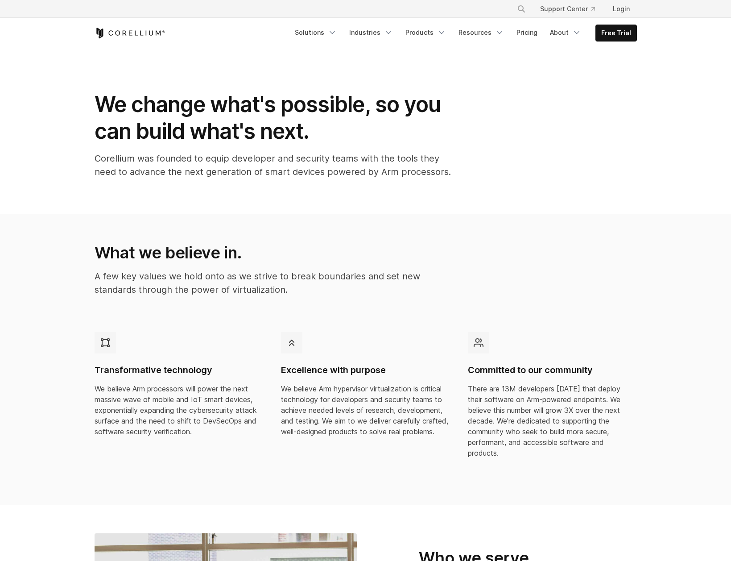 This screenshot has width=731, height=561. I want to click on a: Products, so click(426, 33).